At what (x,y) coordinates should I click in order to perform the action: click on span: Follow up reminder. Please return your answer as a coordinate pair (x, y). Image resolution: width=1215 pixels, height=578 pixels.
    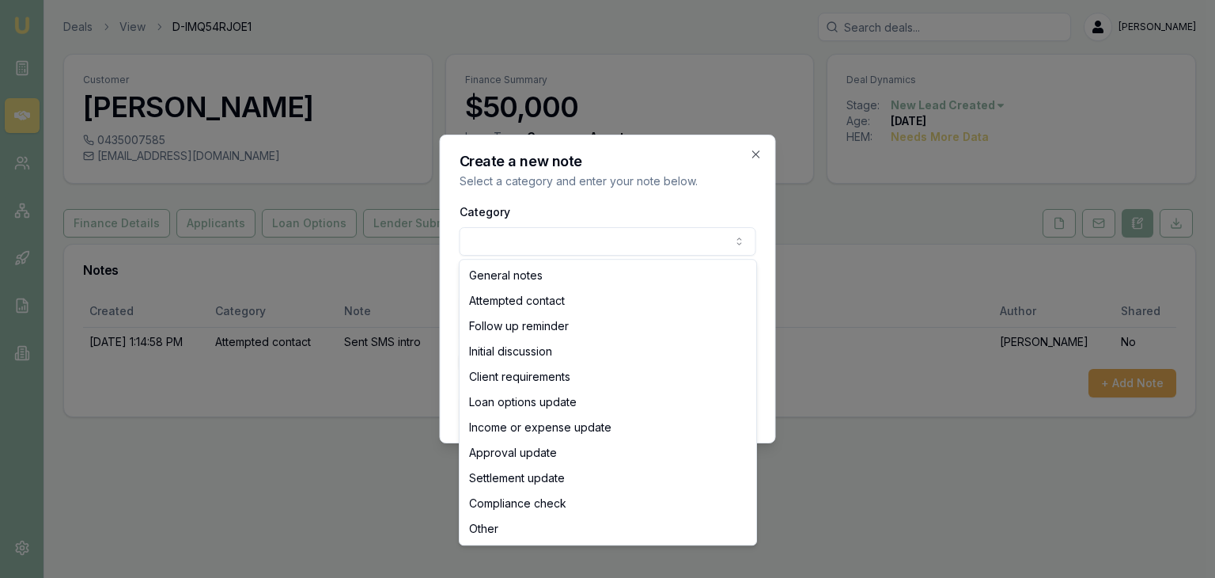
    Looking at the image, I should click on (519, 326).